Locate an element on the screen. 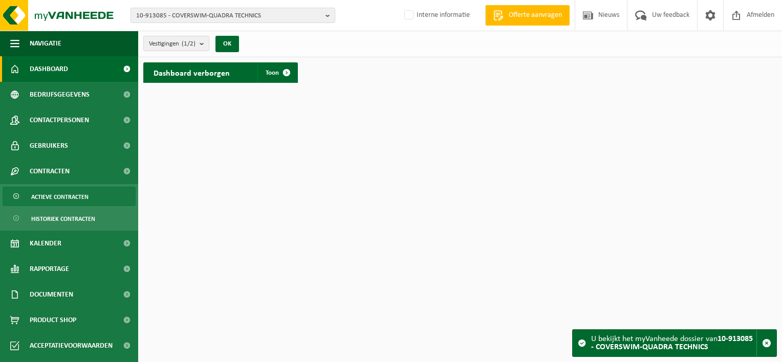  span: Rapportage is located at coordinates (49, 269).